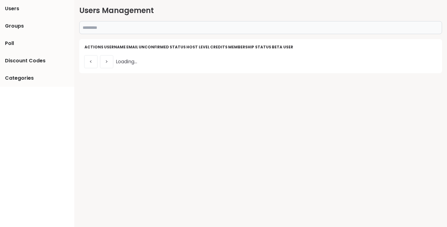 This screenshot has width=447, height=227. What do you see at coordinates (25, 61) in the screenshot?
I see `span: Discount Codes` at bounding box center [25, 61].